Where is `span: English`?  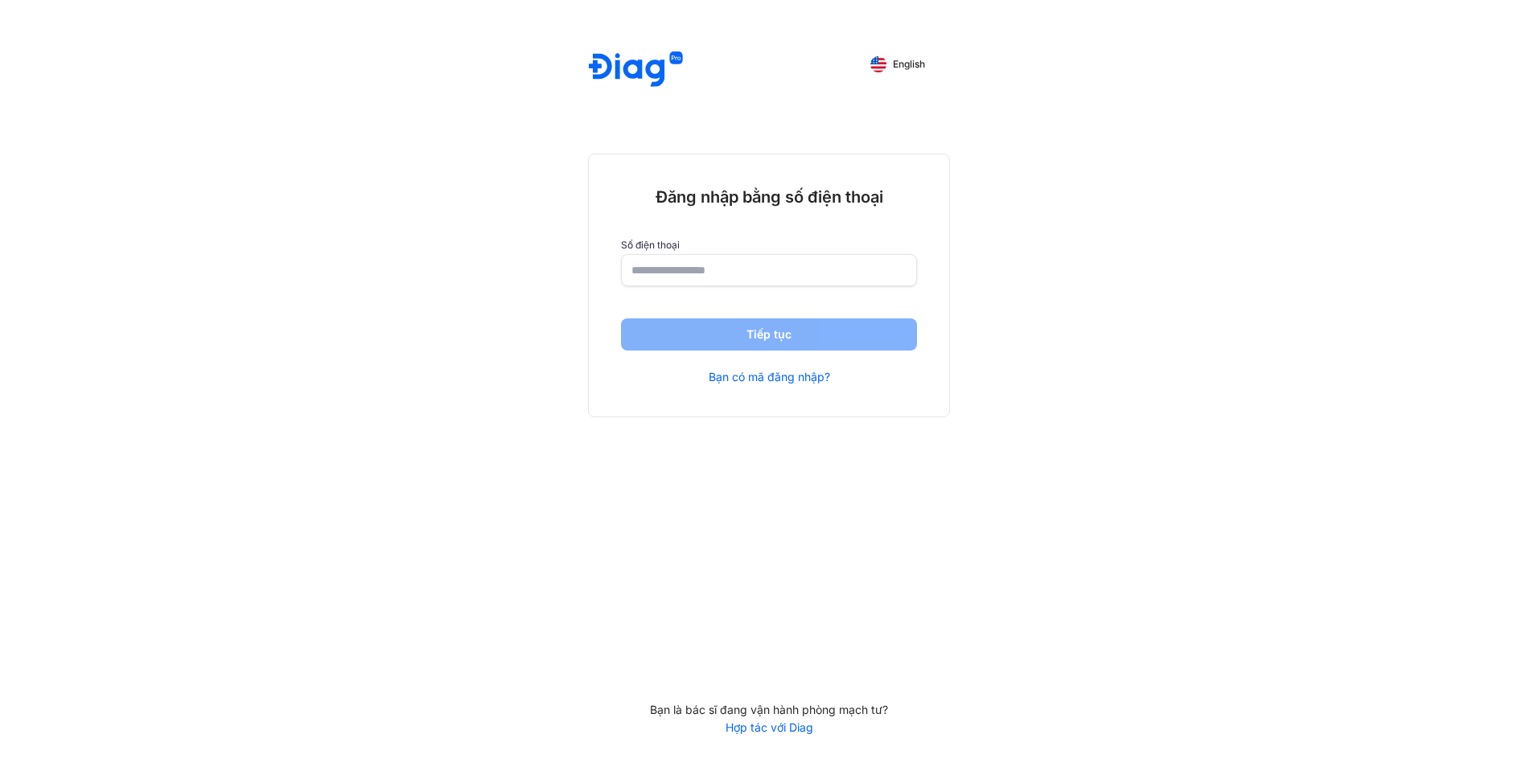 span: English is located at coordinates (909, 64).